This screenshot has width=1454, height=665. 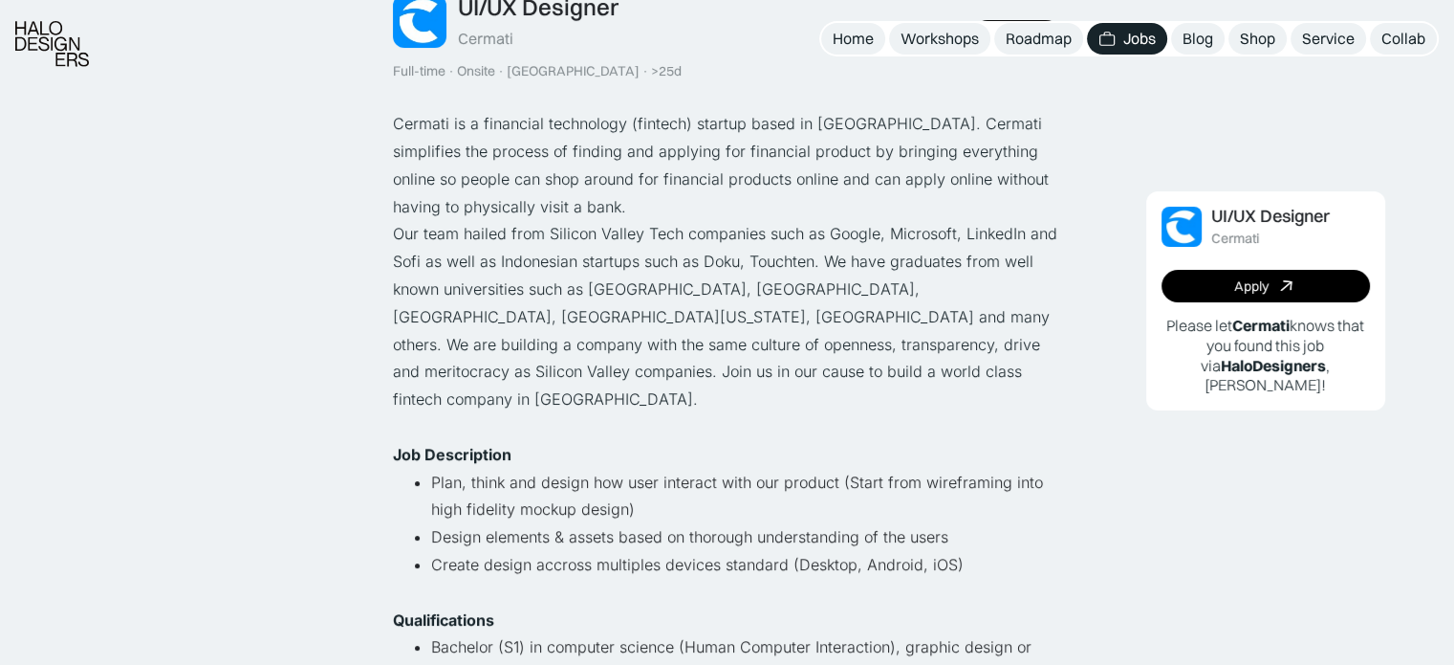 What do you see at coordinates (1404, 38) in the screenshot?
I see `div: Collab` at bounding box center [1404, 38].